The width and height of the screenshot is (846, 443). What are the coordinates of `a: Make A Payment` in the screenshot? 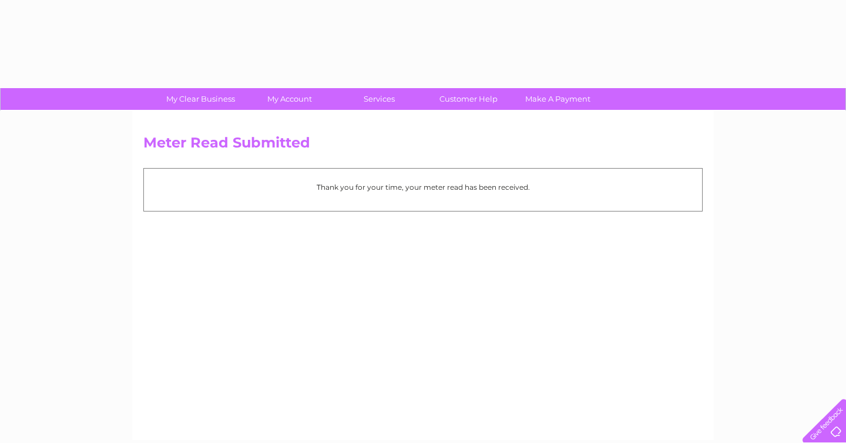 It's located at (558, 99).